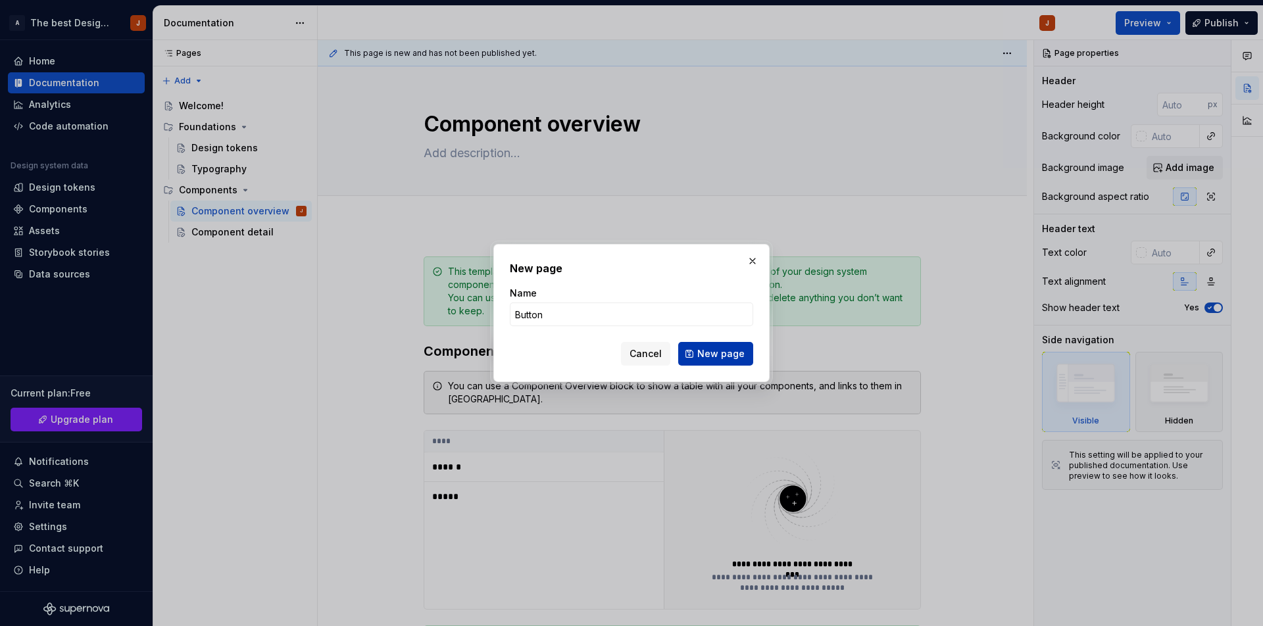 The image size is (1263, 626). I want to click on button: Cancel, so click(645, 354).